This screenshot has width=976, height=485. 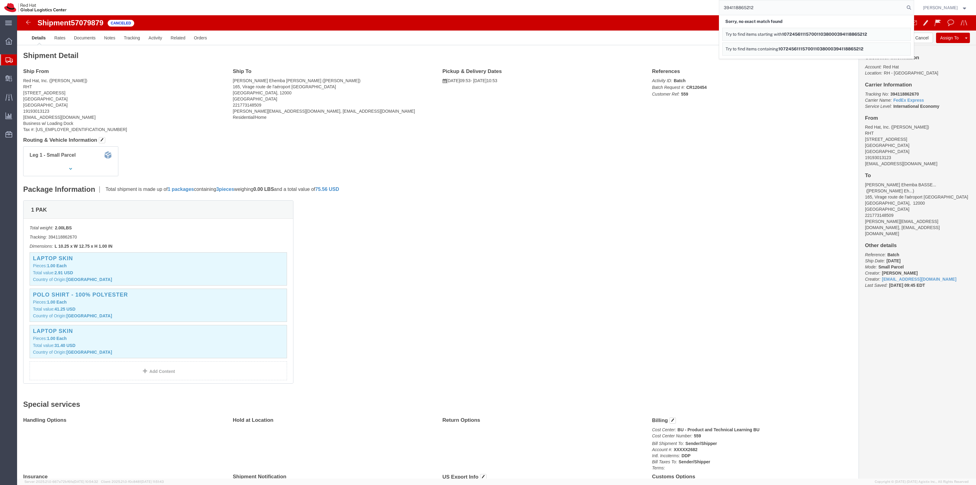 What do you see at coordinates (812, 8) in the screenshot?
I see `input: Search for shipment number, reference number` at bounding box center [812, 8].